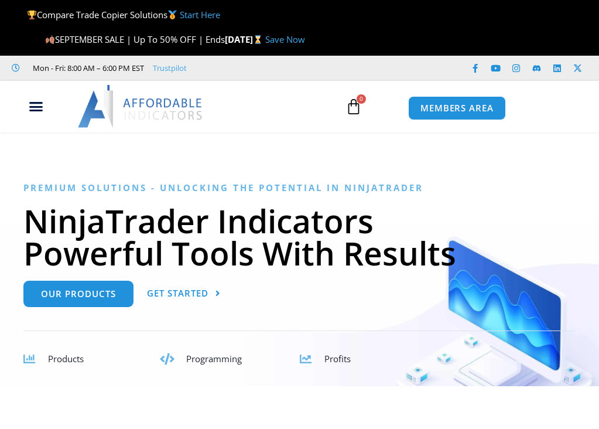 This screenshot has width=599, height=429. Describe the element at coordinates (214, 359) in the screenshot. I see `span: Programming` at that location.